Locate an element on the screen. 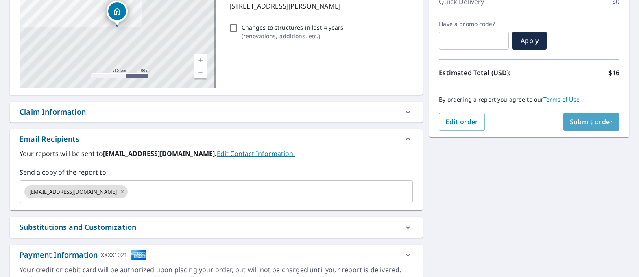  button: Apply is located at coordinates (529, 41).